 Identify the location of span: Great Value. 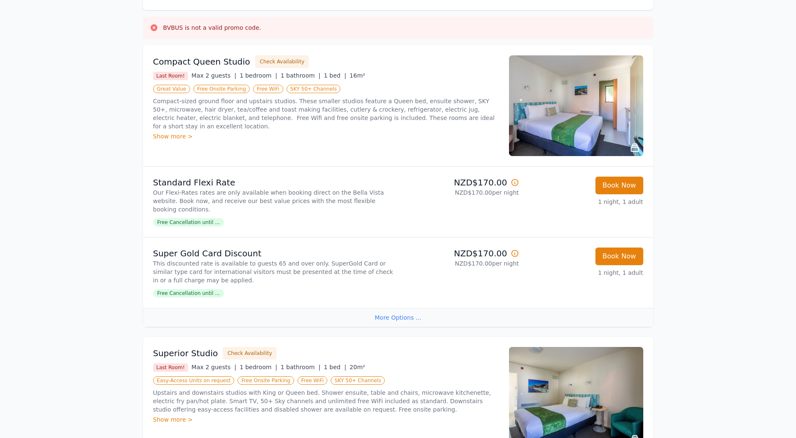
(172, 89).